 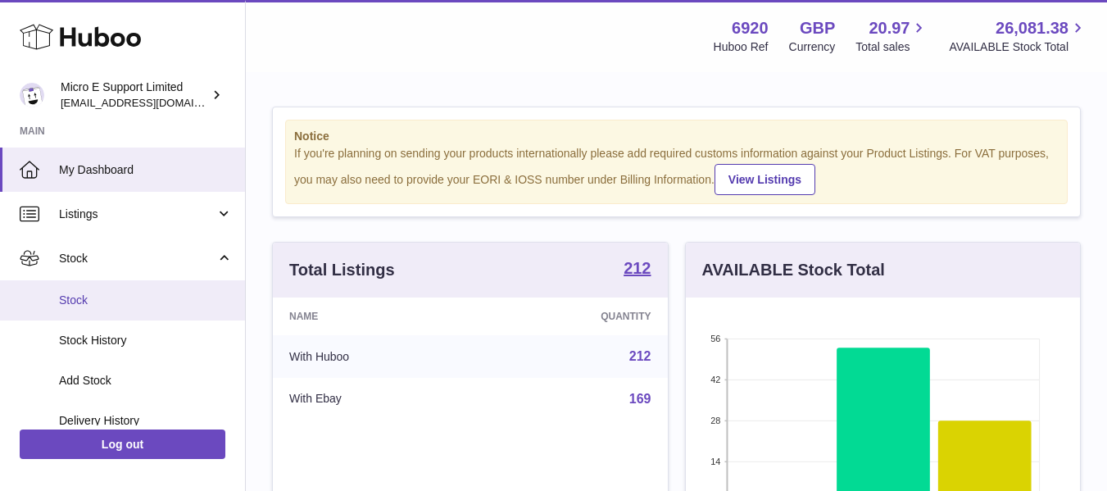 I want to click on span: AVAILABLE Stock Total, so click(x=1017, y=47).